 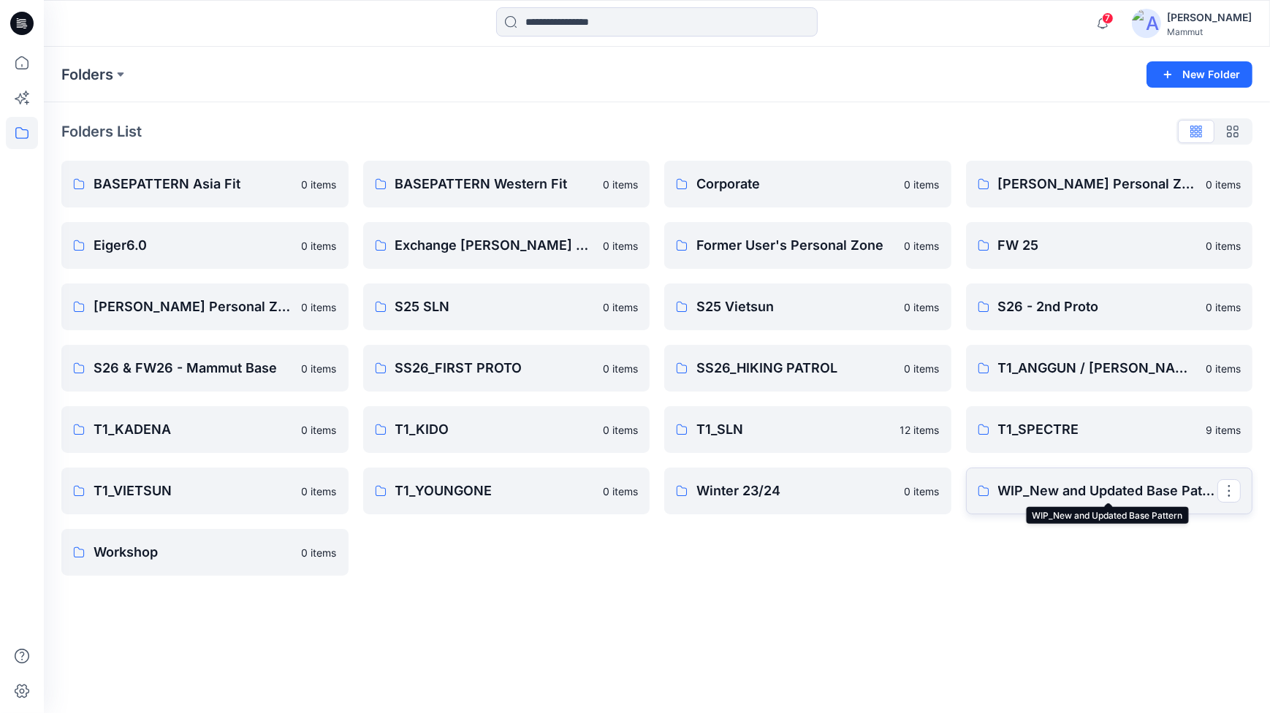 What do you see at coordinates (796, 368) in the screenshot?
I see `p: SS26_HIKING PATROL` at bounding box center [796, 368].